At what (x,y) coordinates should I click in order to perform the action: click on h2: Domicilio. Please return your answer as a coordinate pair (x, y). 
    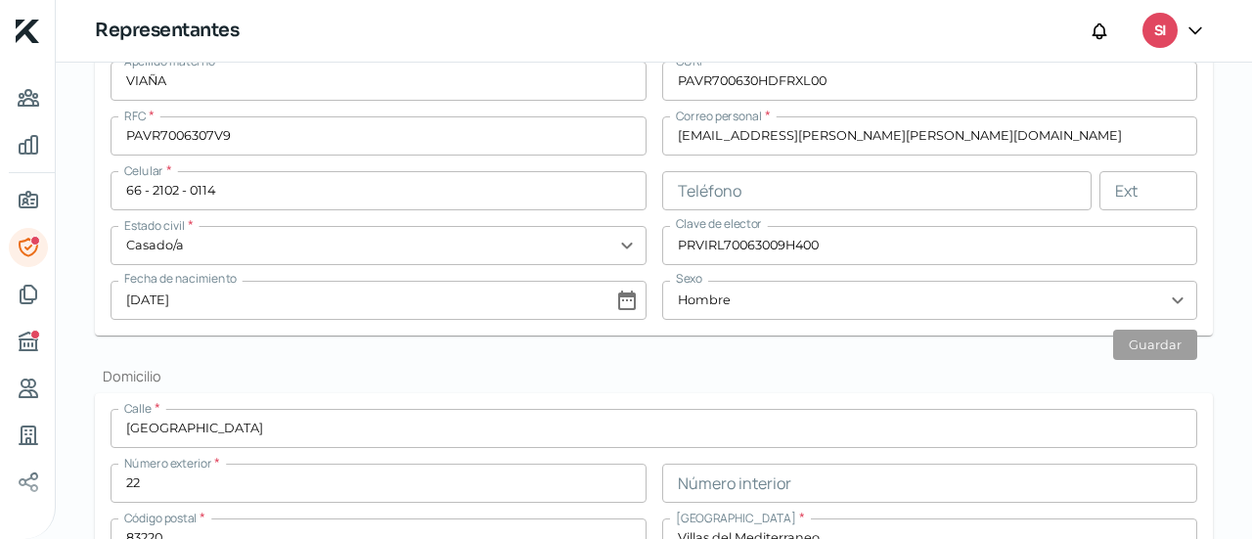
    Looking at the image, I should click on (653, 375).